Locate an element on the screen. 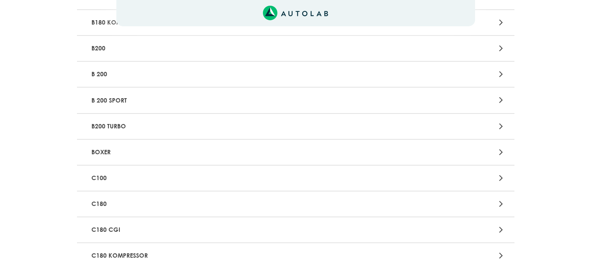  p: B200 is located at coordinates (224, 48).